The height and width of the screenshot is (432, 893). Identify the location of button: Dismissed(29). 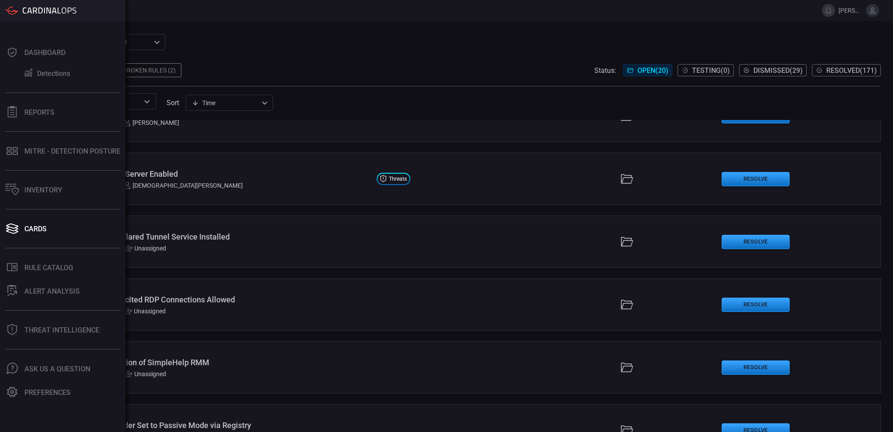
(773, 70).